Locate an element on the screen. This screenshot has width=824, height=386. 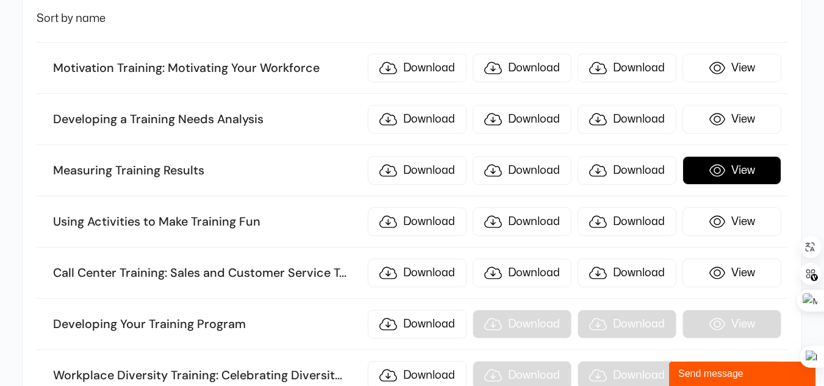
h3: Developing a Training Needs Analysis is located at coordinates (207, 120).